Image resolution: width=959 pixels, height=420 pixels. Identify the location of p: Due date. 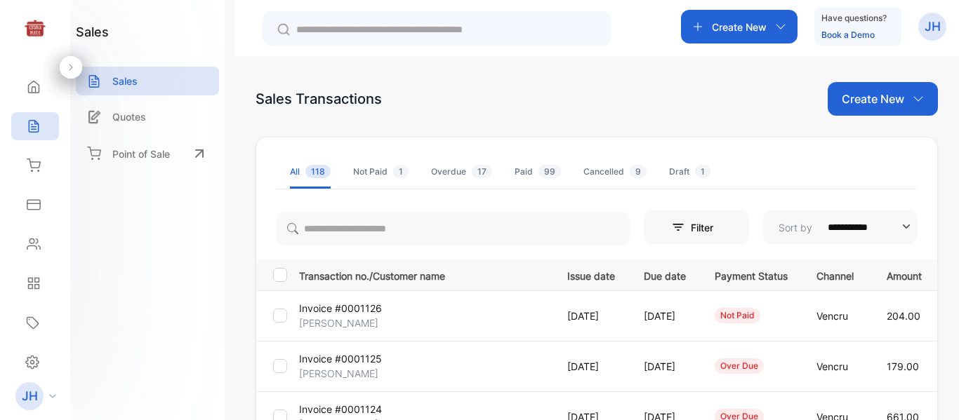
(665, 274).